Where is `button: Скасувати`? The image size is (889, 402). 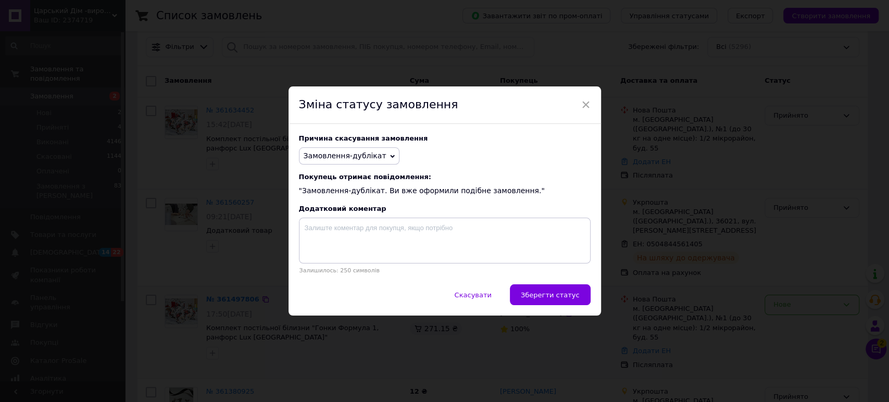 button: Скасувати is located at coordinates (473, 295).